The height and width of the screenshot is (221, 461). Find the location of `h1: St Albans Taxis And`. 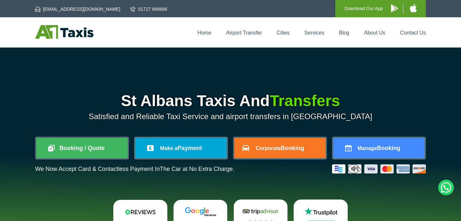

h1: St Albans Taxis And is located at coordinates (231, 101).